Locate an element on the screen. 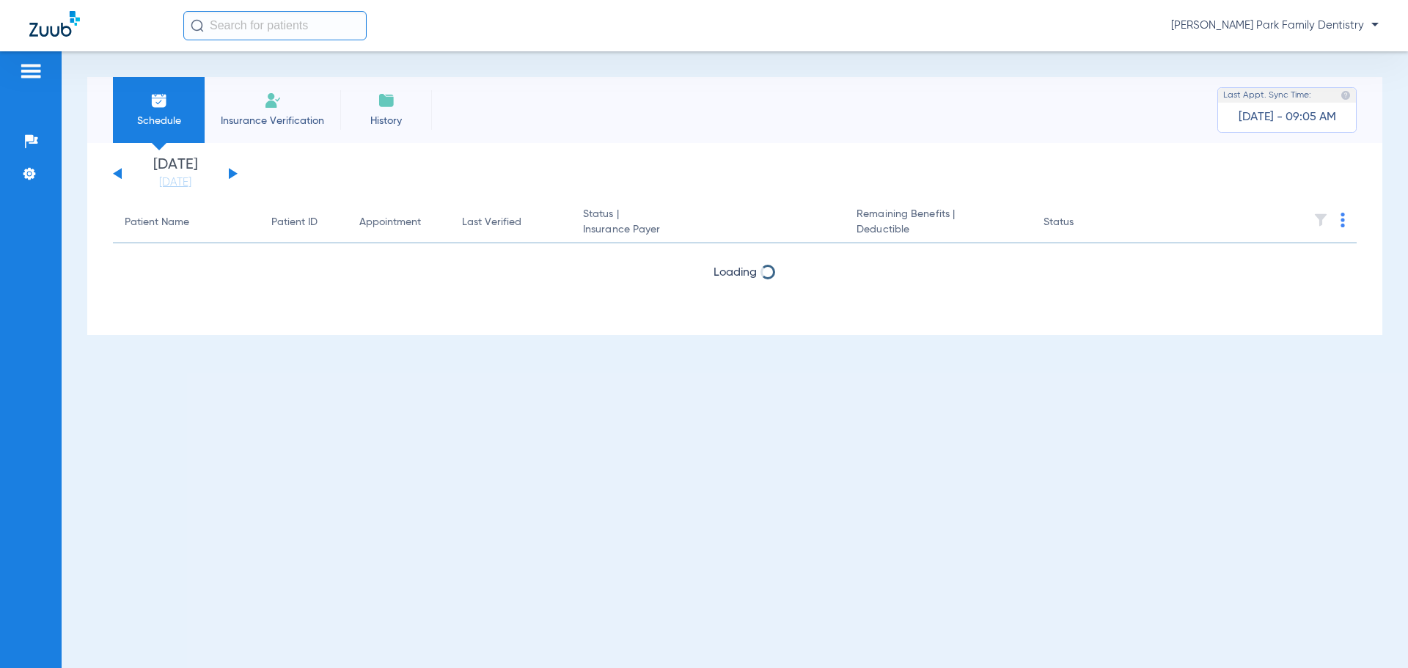 This screenshot has width=1408, height=668. img: Search Icon is located at coordinates (197, 26).